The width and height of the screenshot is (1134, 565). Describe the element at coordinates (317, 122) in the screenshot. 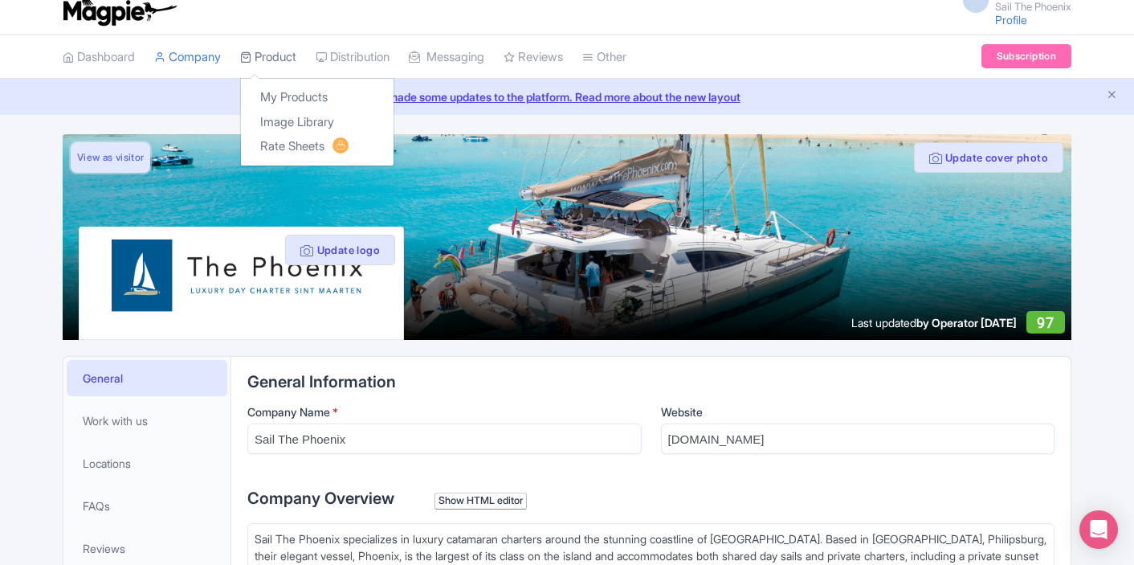

I see `a: Image Library` at that location.